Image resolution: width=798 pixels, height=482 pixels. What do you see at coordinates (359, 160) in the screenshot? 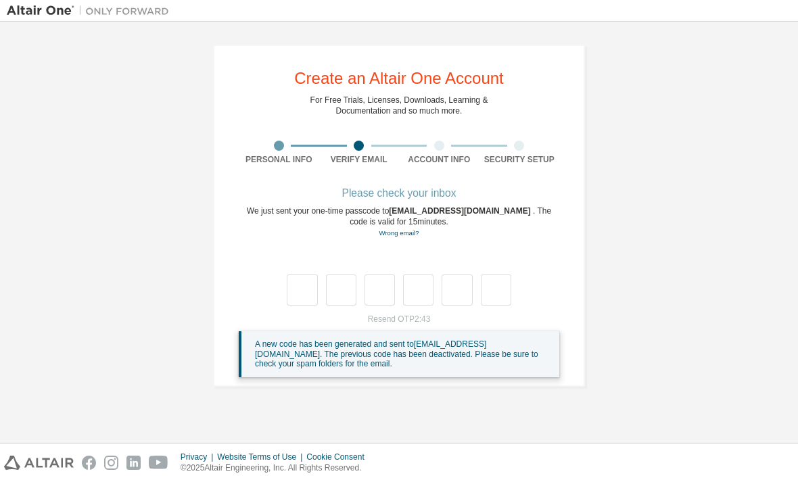
I see `div: Verify Email` at bounding box center [359, 160].